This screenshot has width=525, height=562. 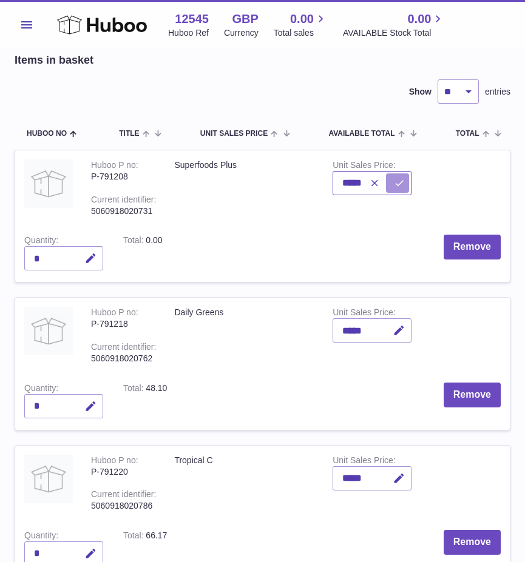 I want to click on strong: 12545, so click(x=192, y=19).